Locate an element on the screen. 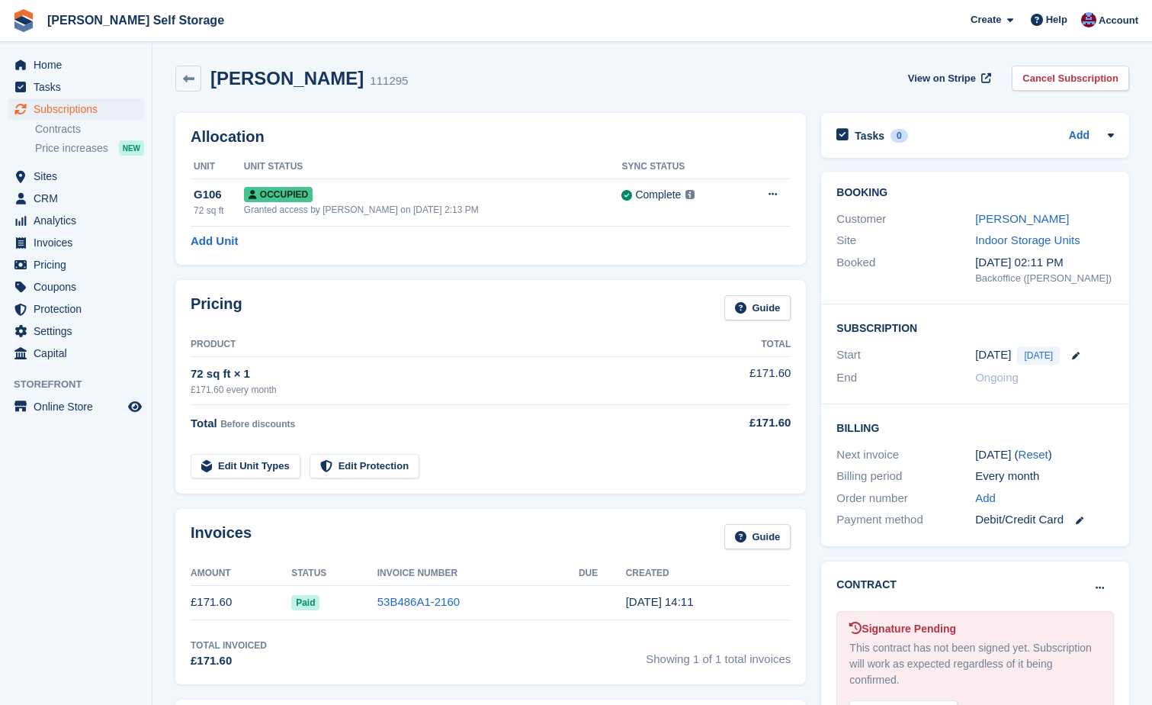  div: Customer is located at coordinates (906, 219).